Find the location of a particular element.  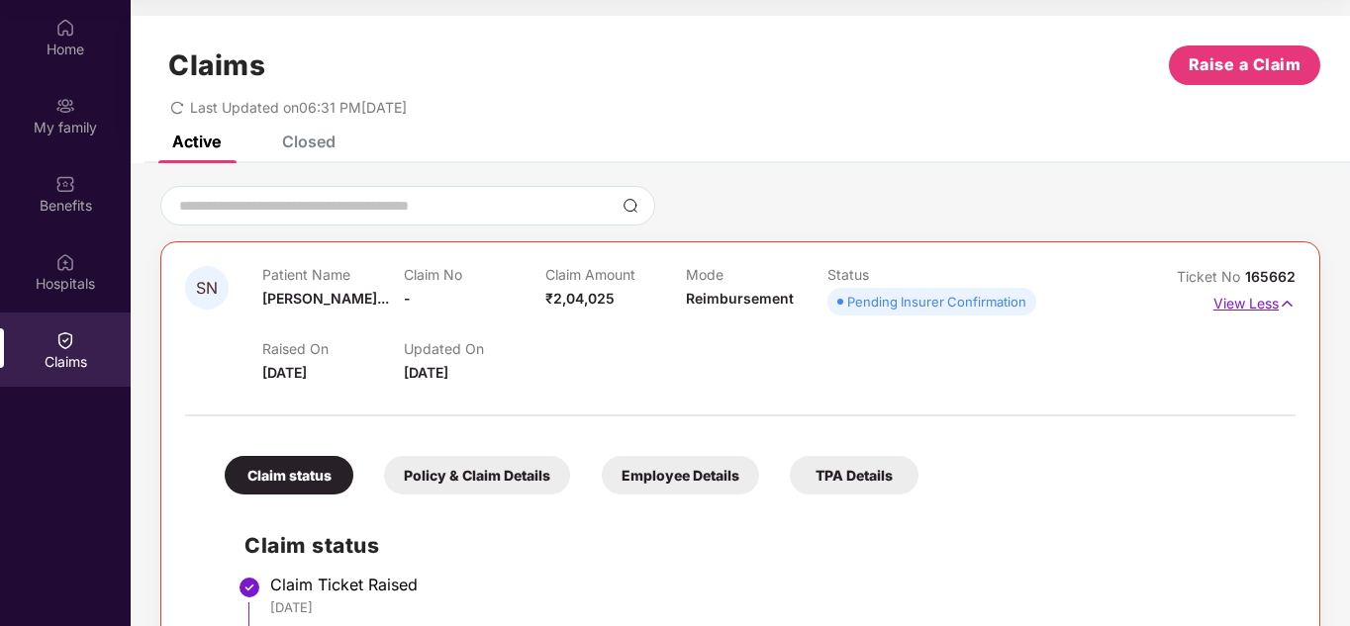

img: svg+xml;base64,PHN2ZyBpZD0iSG9tZSIgeG1sbnM9Imh0dHA6Ly93d3cudzMub3JnLzIwMDAvc3ZnIiB3aWR0aD0iMjAiIG... is located at coordinates (65, 28).